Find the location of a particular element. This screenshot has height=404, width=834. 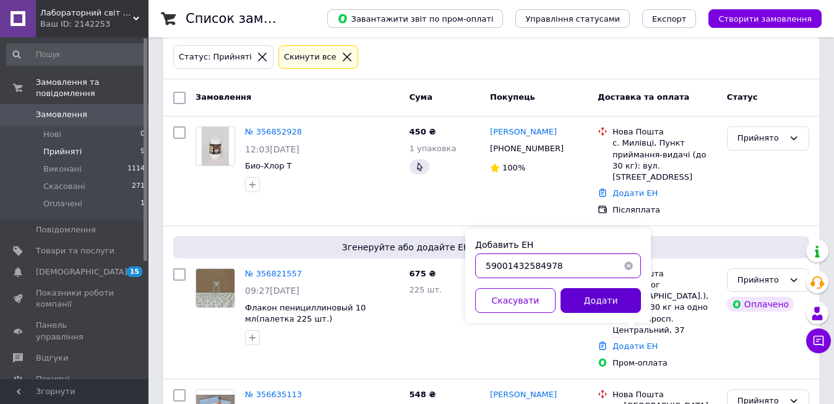

span: 1114 is located at coordinates (136, 169).